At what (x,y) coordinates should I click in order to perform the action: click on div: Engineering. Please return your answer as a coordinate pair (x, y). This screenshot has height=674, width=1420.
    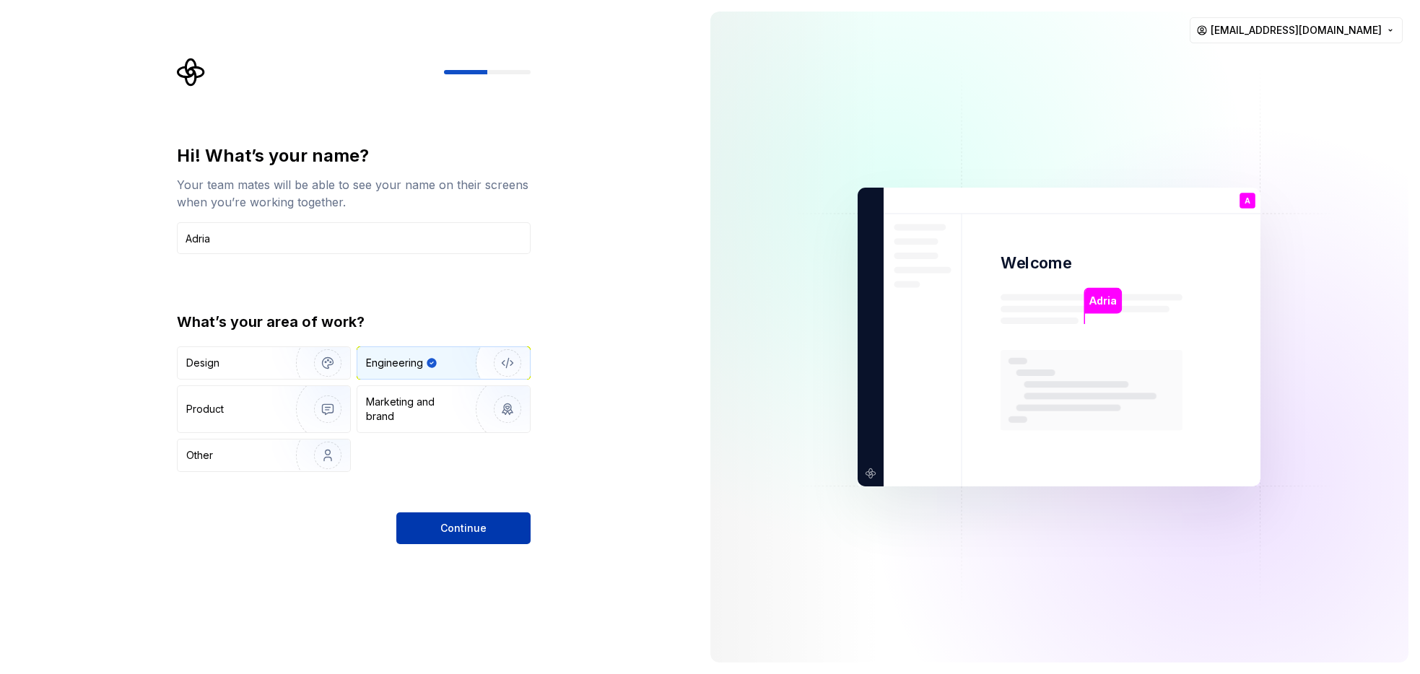
    Looking at the image, I should click on (394, 363).